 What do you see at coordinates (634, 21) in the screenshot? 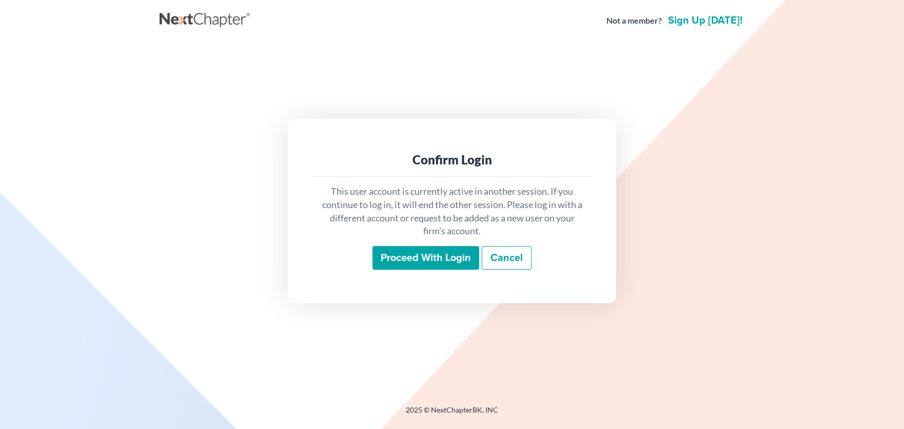
I see `strong: Not a member?` at bounding box center [634, 21].